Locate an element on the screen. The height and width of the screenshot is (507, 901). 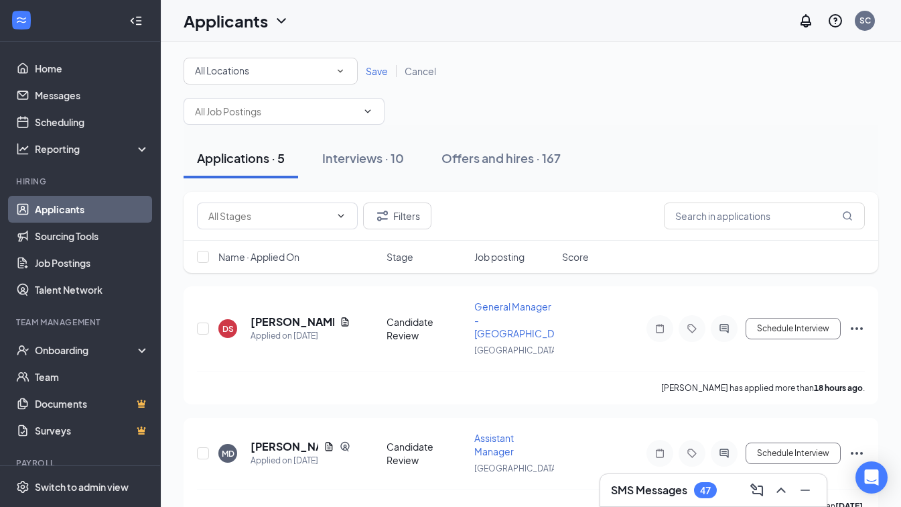
div: Team Management is located at coordinates (81, 322).